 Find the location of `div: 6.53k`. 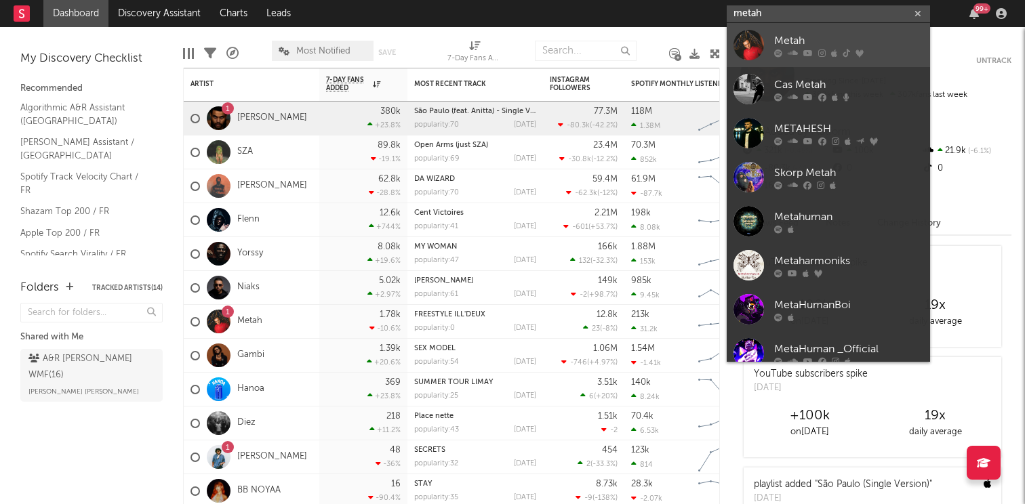

div: 6.53k is located at coordinates (645, 431).